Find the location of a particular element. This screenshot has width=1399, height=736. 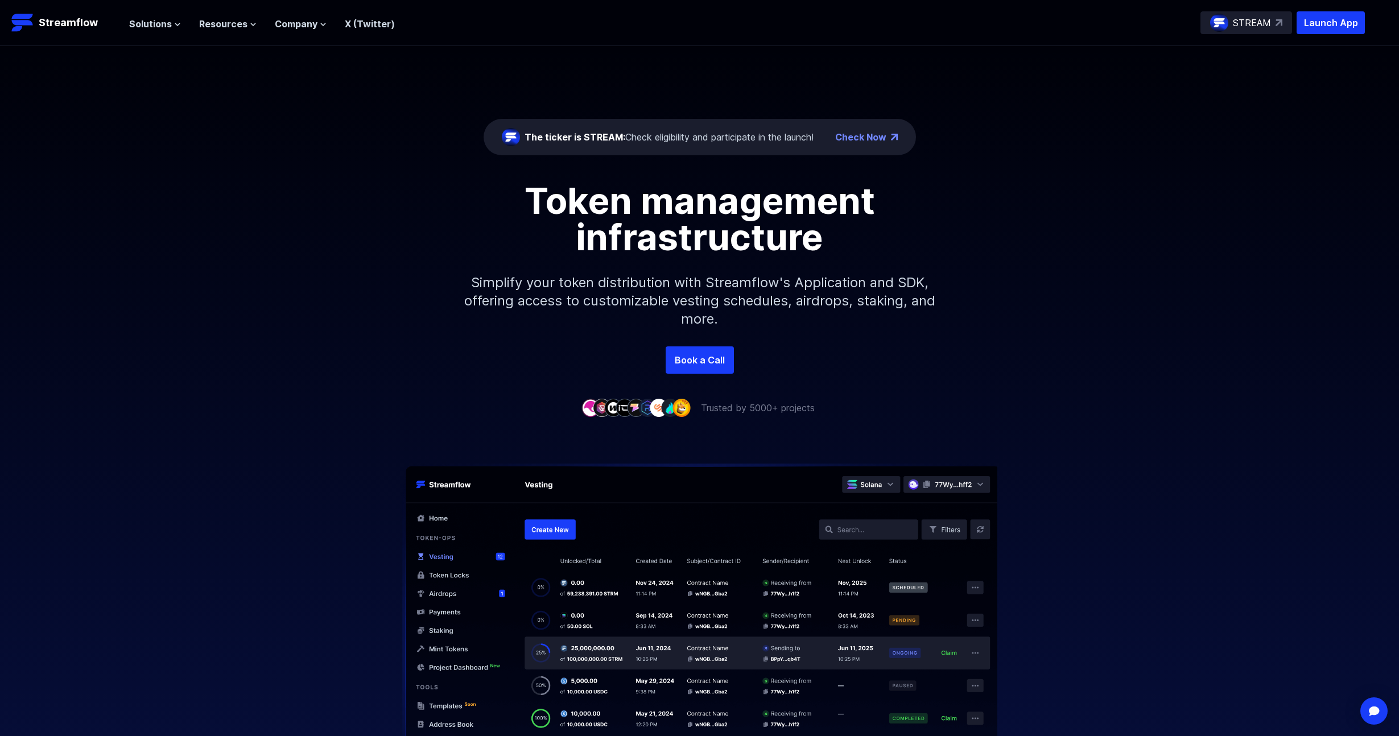

img: company-8 is located at coordinates (670, 407).